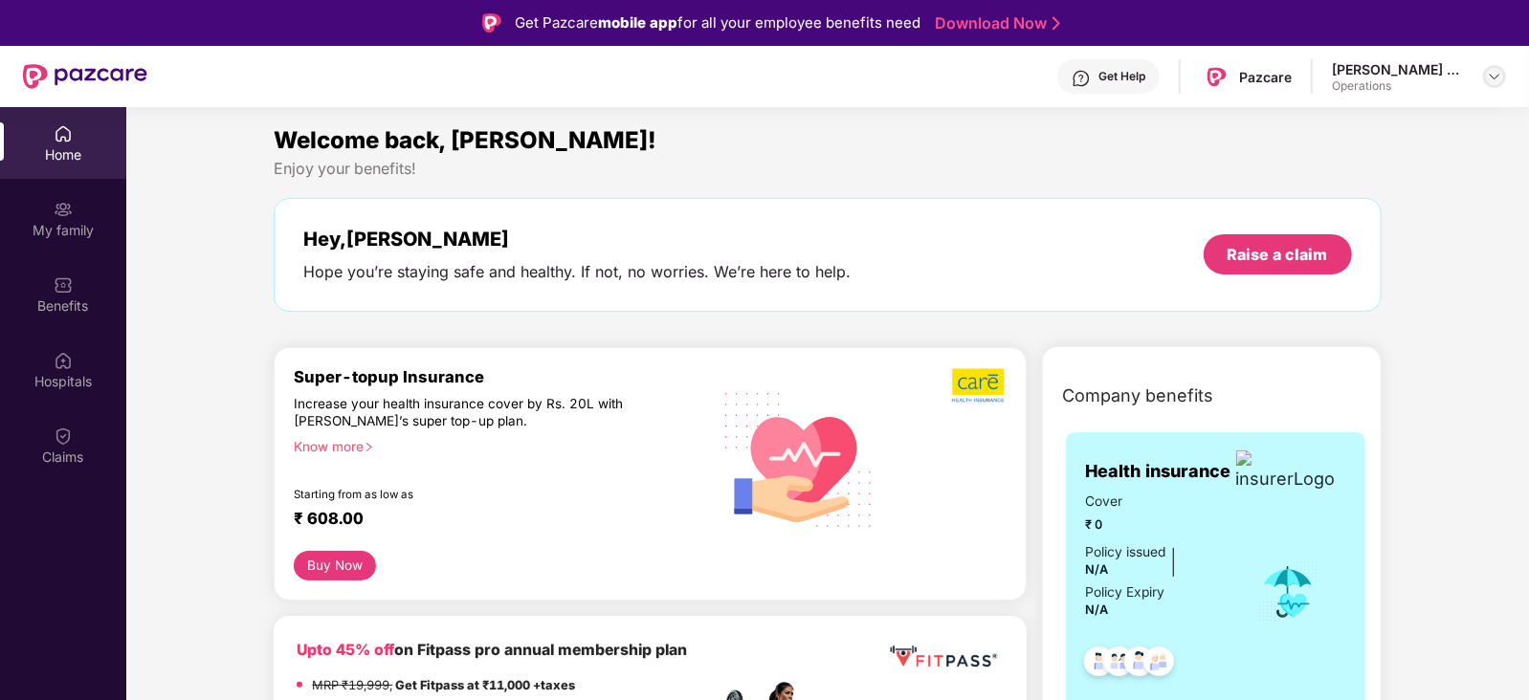  What do you see at coordinates (63, 134) in the screenshot?
I see `img: svg+xml;base64,PHN2ZyBpZD0iSG9tZSIgeG1sbnM9Imh0dHA6Ly93d3cudzMub3JnLzIwMDAvc3ZnIiB3aWR0aD0iMjAiIG...` at bounding box center [63, 134].